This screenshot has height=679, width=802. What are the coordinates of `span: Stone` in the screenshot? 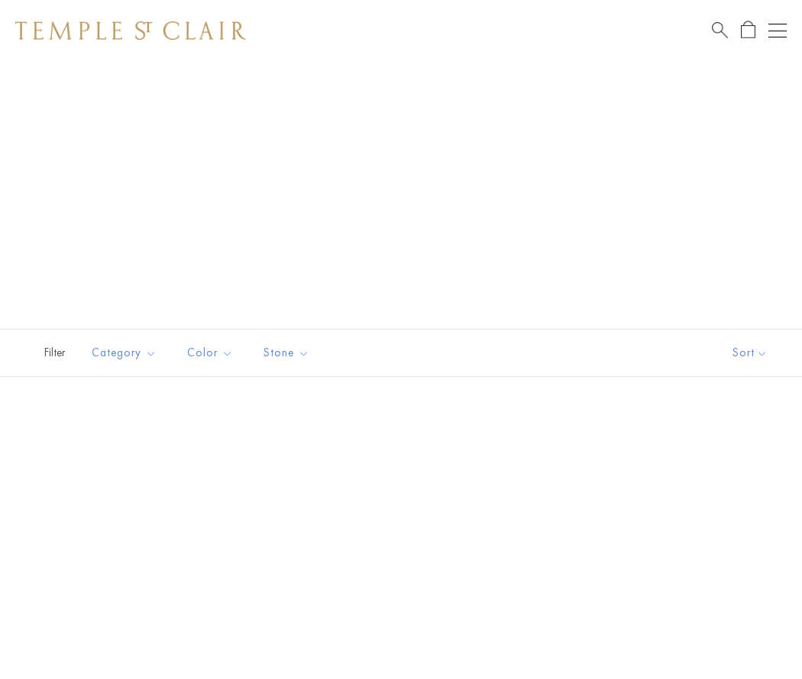 It's located at (288, 352).